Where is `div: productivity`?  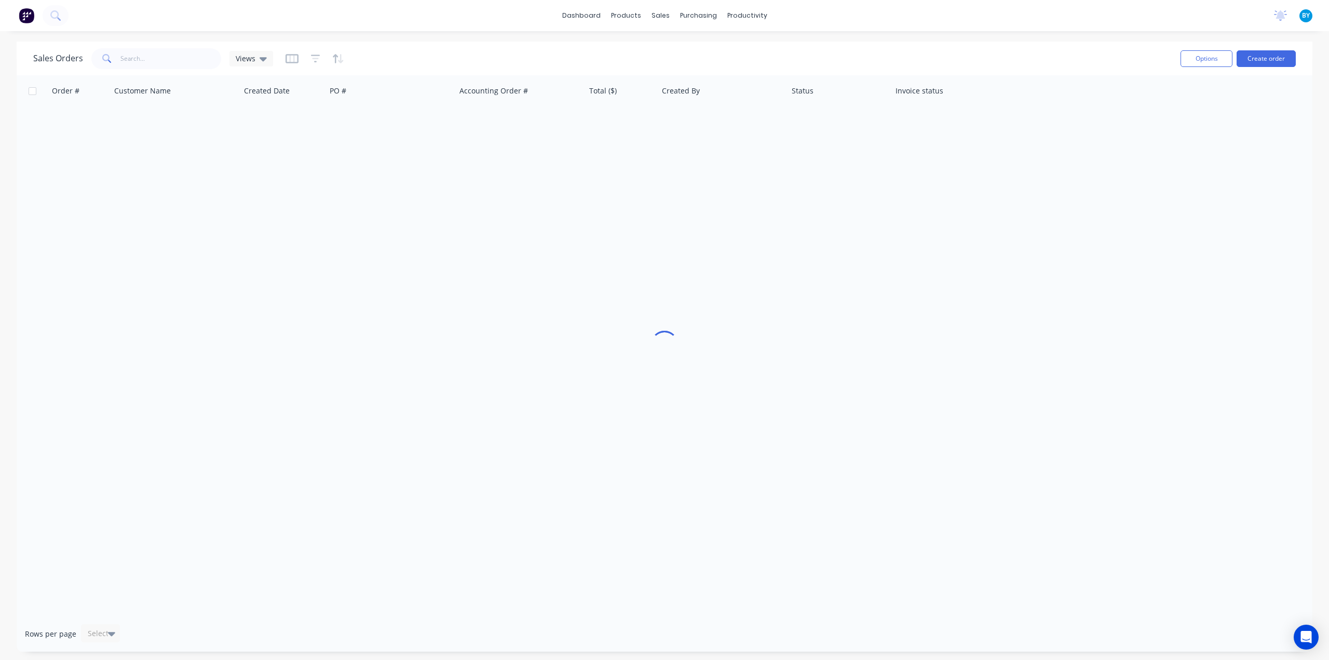 div: productivity is located at coordinates (747, 16).